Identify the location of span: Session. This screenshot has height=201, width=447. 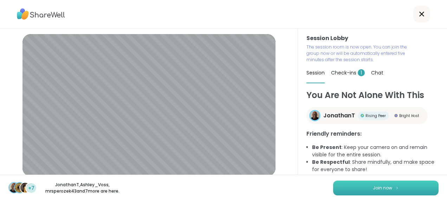
(316, 73).